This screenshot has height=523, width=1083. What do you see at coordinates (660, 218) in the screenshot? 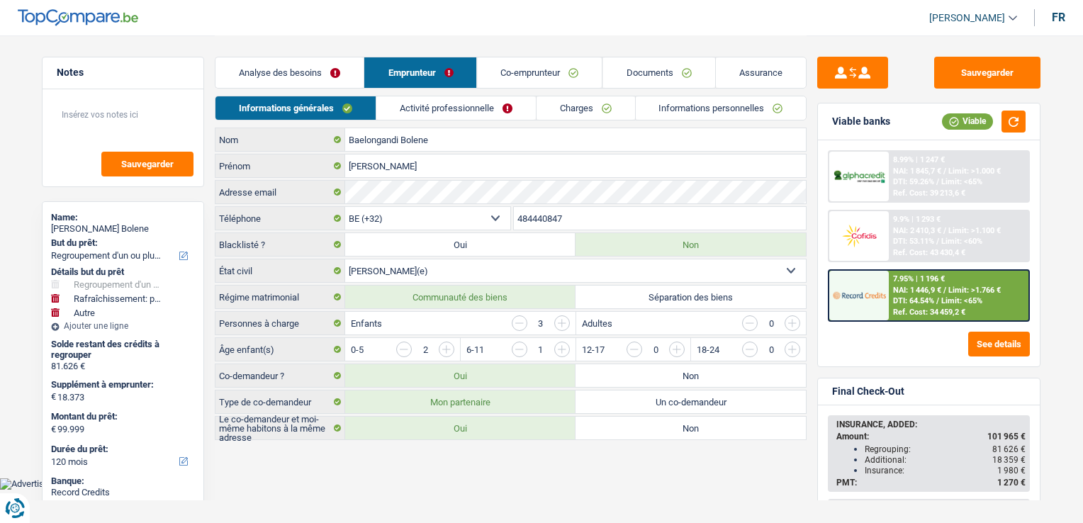
I see `input: 401020304` at bounding box center [660, 218].